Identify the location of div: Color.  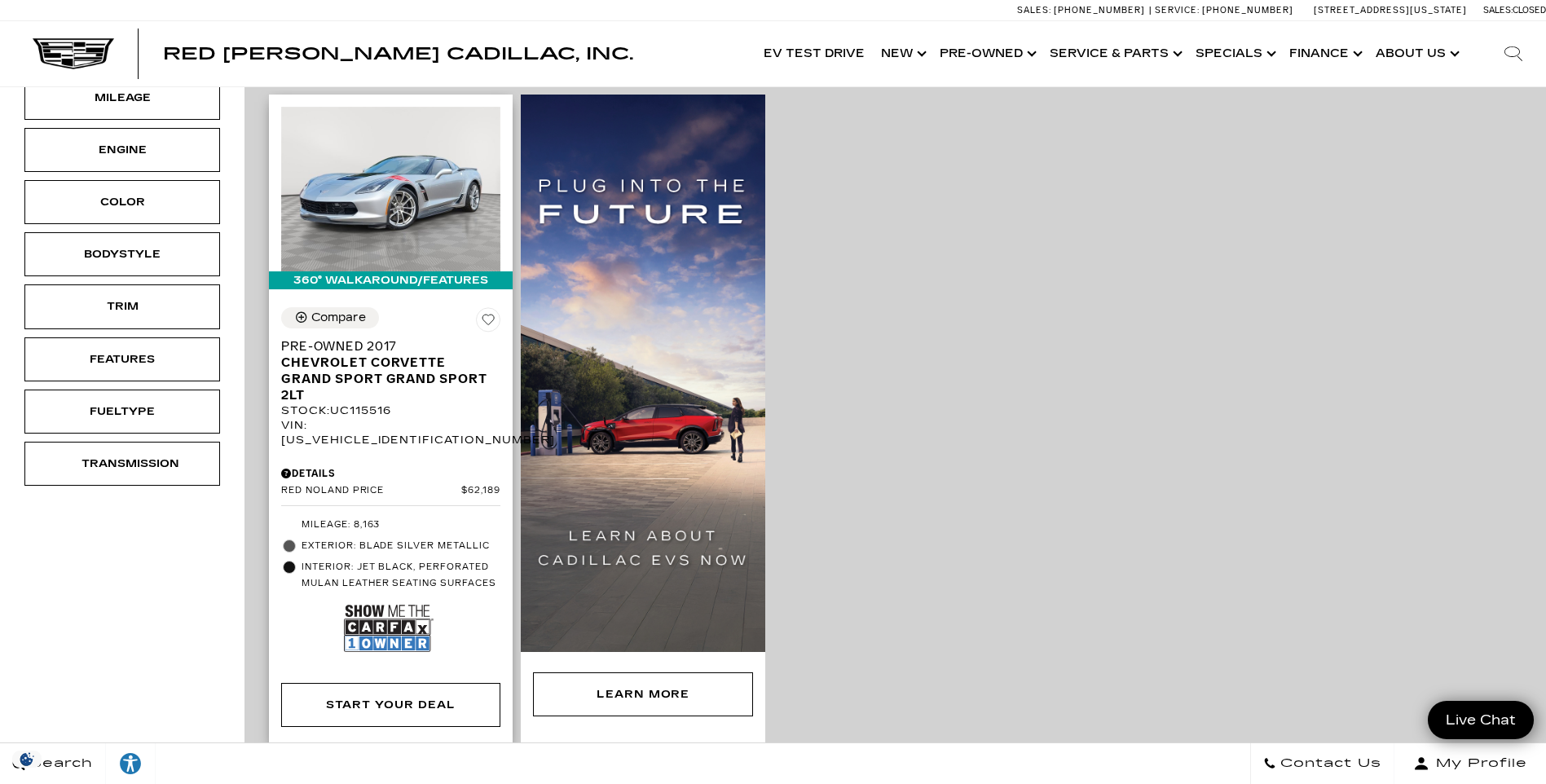
(123, 202).